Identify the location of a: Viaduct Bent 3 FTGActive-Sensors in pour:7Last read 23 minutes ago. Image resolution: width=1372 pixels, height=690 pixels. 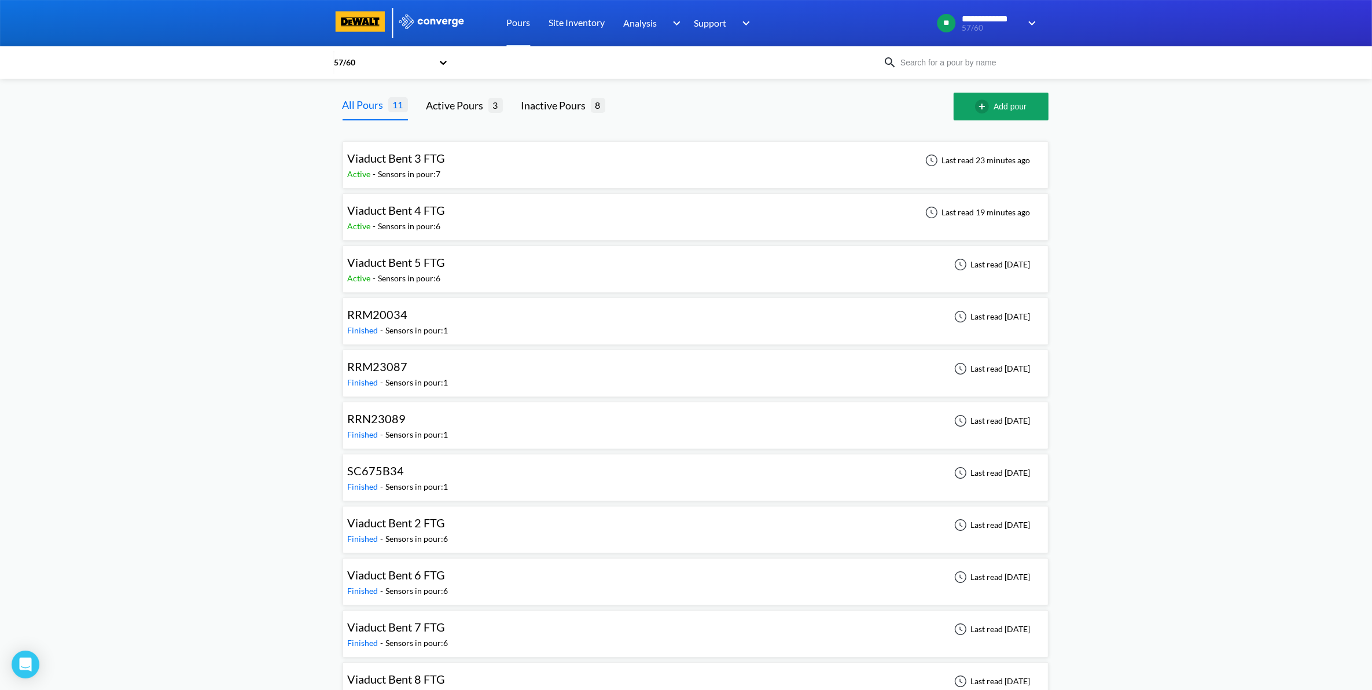
(696, 159).